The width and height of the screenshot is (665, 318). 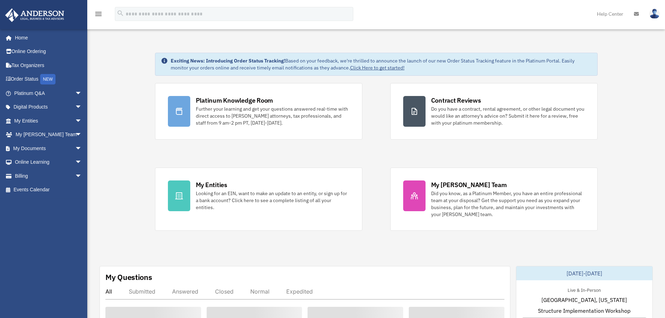 What do you see at coordinates (48, 107) in the screenshot?
I see `a: Digital Productsarrow_drop_down` at bounding box center [48, 107].